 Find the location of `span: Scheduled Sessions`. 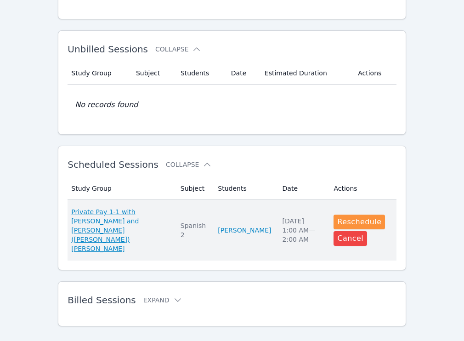

span: Scheduled Sessions is located at coordinates (113, 164).